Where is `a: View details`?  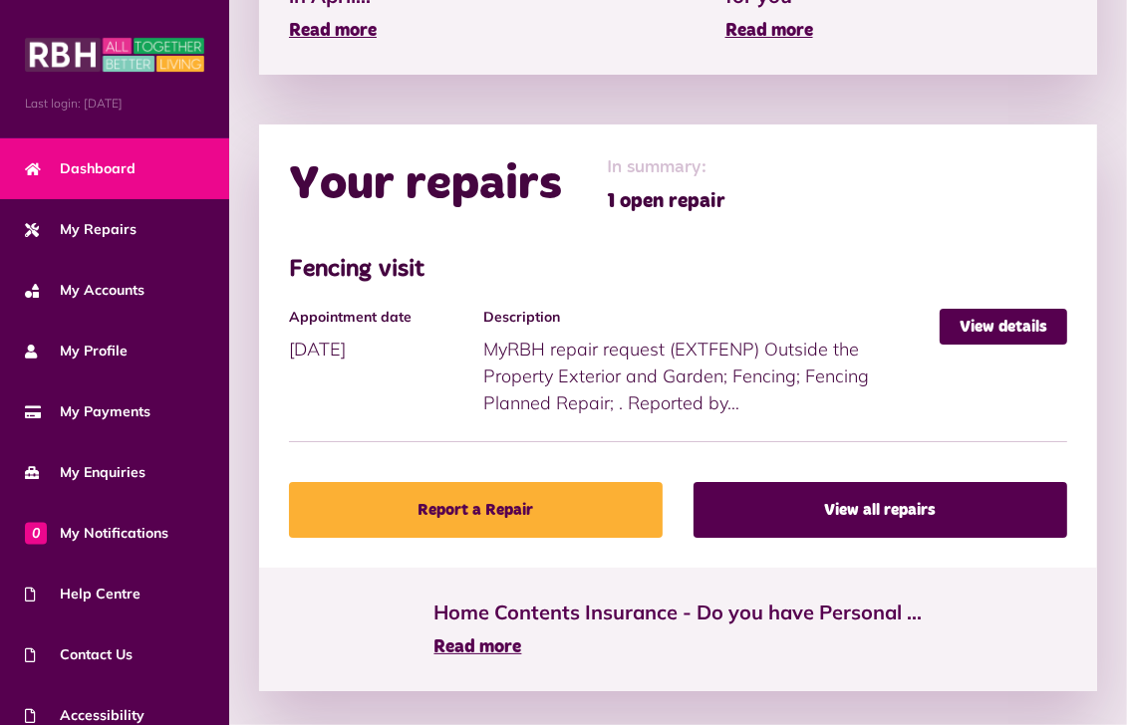 a: View details is located at coordinates (1003, 327).